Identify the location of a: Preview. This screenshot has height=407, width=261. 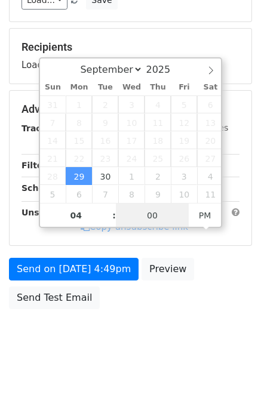
(168, 269).